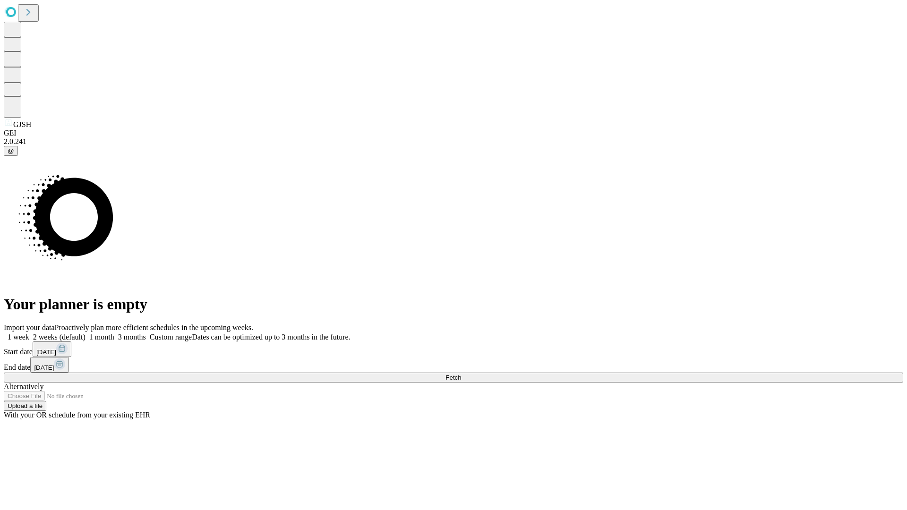 The width and height of the screenshot is (907, 510). I want to click on span: Alternatively, so click(24, 386).